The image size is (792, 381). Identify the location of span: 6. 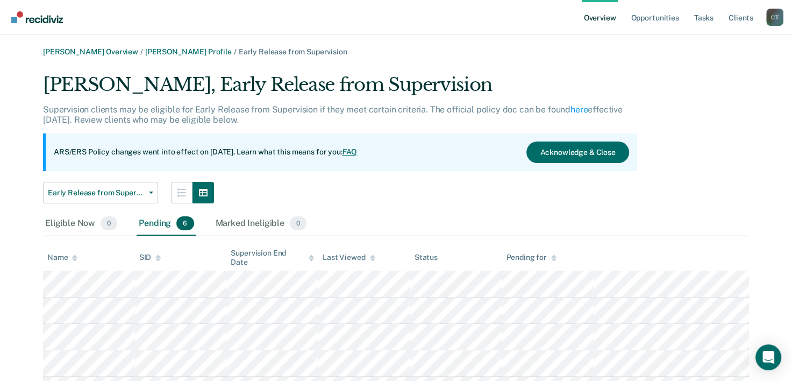
(185, 223).